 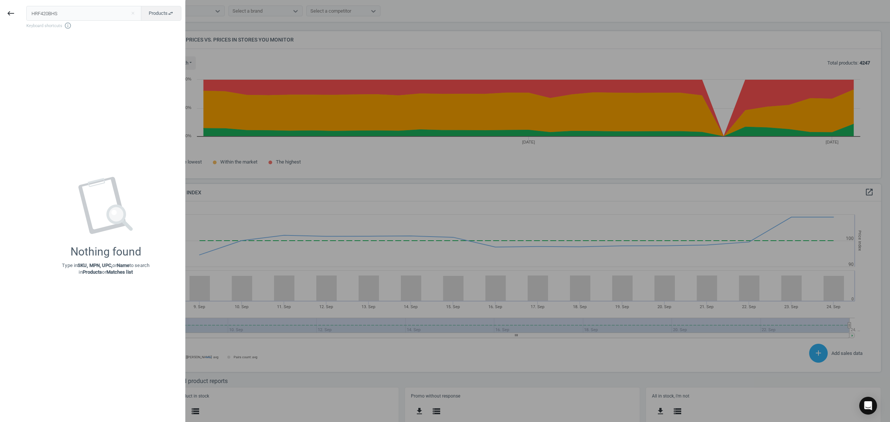 What do you see at coordinates (119, 272) in the screenshot?
I see `strong: Matches list` at bounding box center [119, 272].